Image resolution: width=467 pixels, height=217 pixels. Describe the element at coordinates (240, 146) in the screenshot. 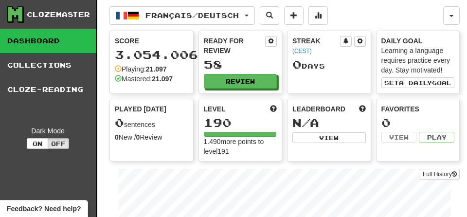

I see `div: 1.490 more points to level 191` at that location.